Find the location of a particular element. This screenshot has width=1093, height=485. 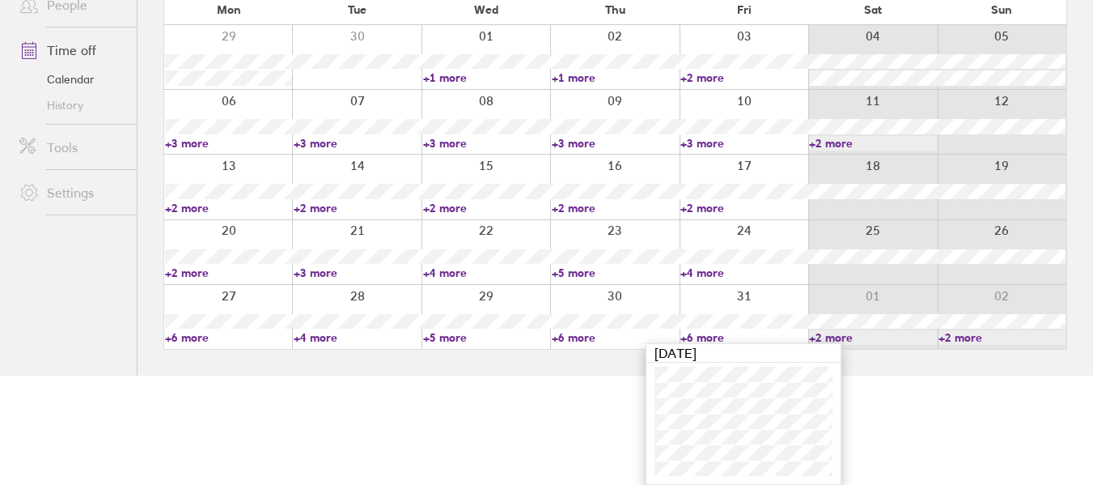

a: Time off is located at coordinates (71, 50).